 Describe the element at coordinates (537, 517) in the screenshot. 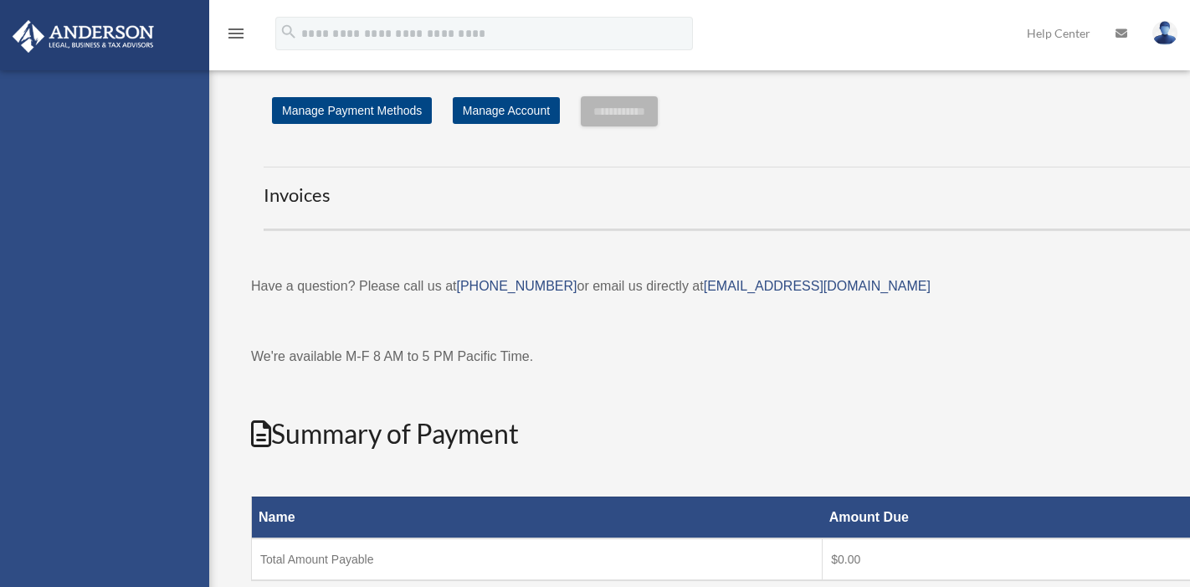

I see `th: Name` at that location.